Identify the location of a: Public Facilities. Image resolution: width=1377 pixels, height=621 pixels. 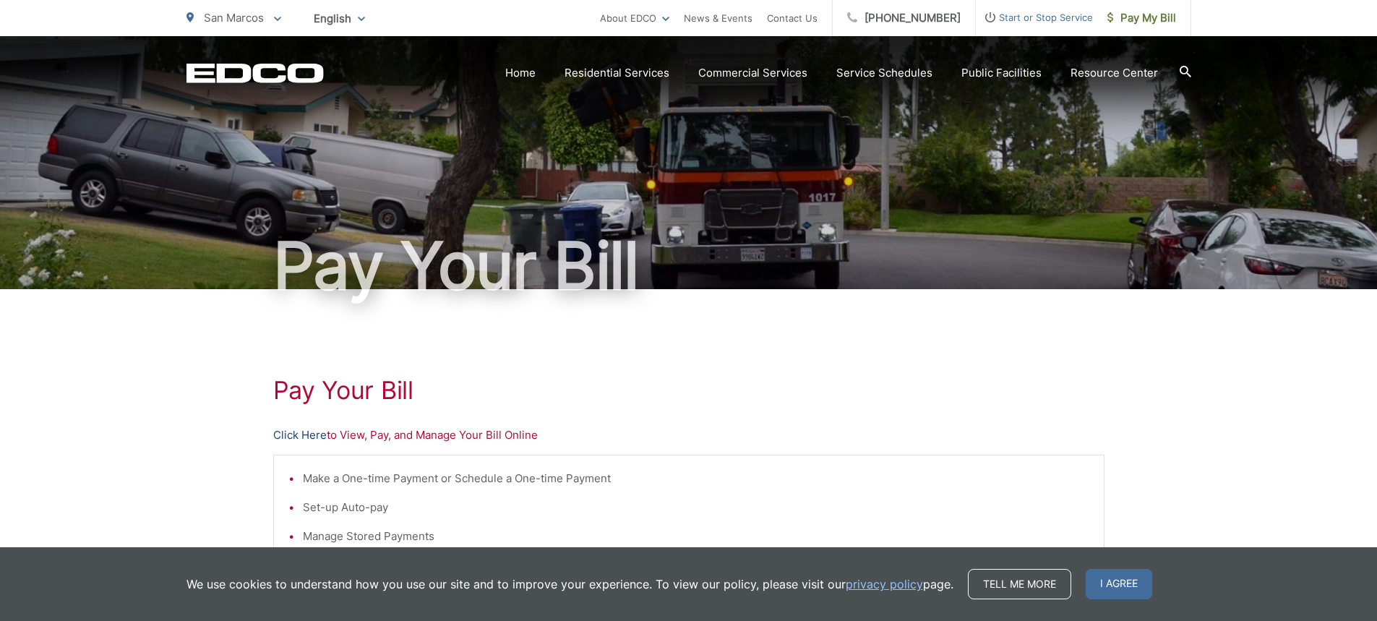
(1001, 73).